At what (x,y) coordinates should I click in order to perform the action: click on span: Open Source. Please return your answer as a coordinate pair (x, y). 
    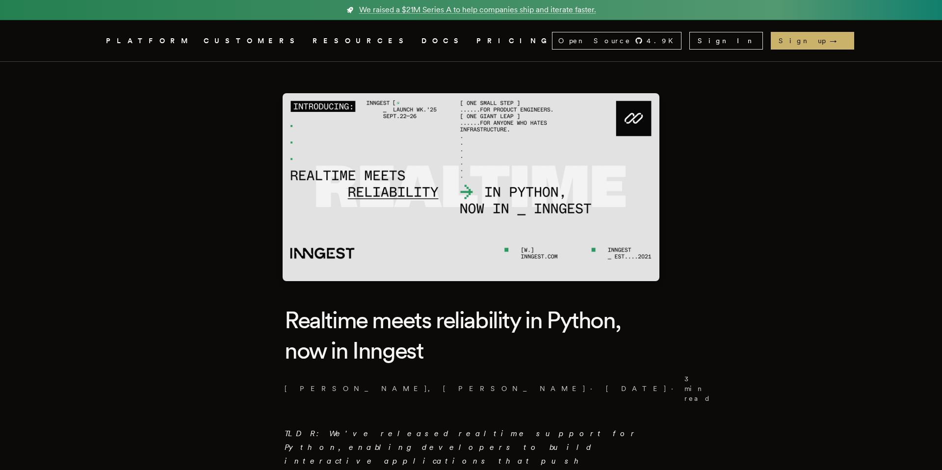
    Looking at the image, I should click on (595, 41).